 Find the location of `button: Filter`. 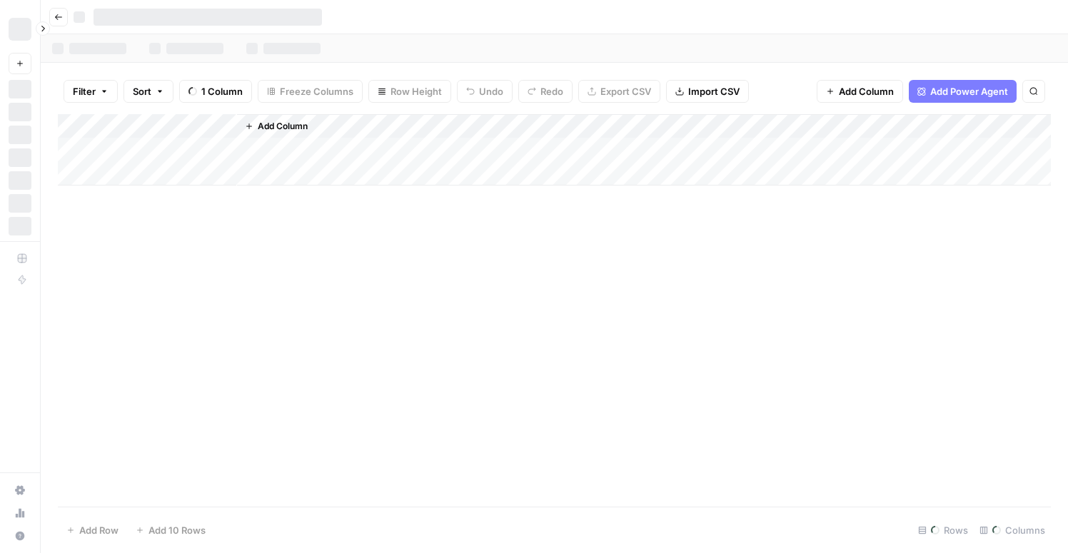

button: Filter is located at coordinates (91, 91).